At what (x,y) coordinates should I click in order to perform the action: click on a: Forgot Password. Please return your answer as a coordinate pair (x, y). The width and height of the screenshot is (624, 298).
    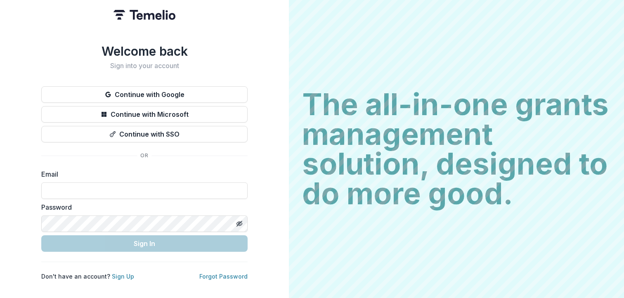
    Looking at the image, I should click on (223, 276).